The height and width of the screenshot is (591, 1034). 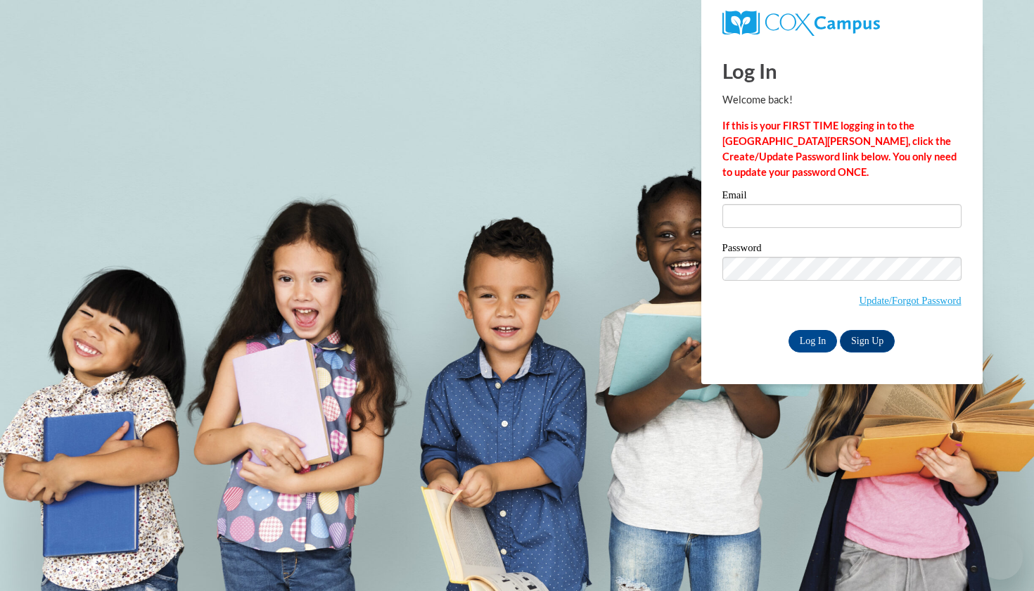 What do you see at coordinates (842, 197) in the screenshot?
I see `label: Email` at bounding box center [842, 197].